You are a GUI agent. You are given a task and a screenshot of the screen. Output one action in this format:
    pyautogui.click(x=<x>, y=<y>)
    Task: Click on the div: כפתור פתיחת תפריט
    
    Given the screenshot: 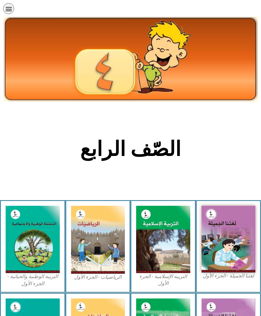 What is the action you would take?
    pyautogui.click(x=8, y=8)
    